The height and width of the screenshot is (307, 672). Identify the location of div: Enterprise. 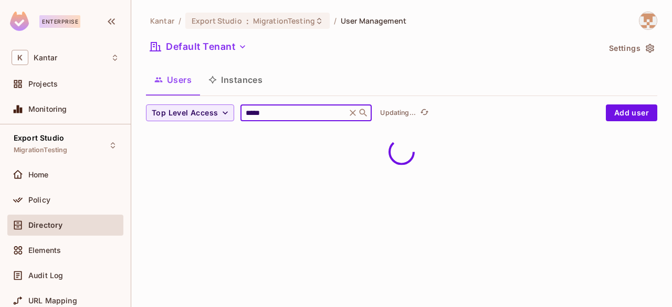
(60, 22).